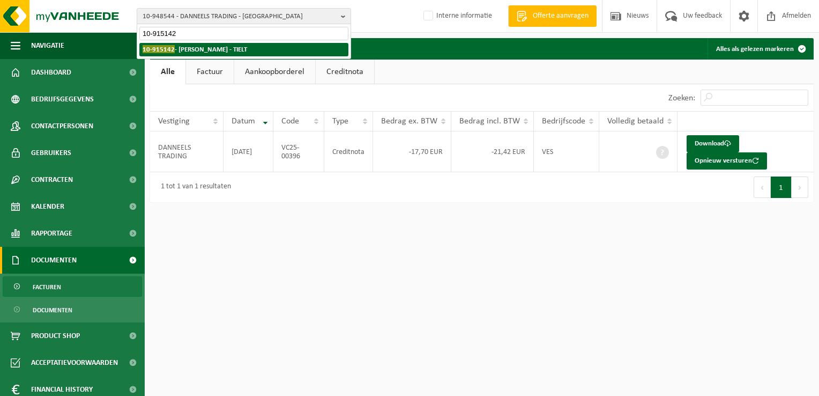 The height and width of the screenshot is (396, 819). I want to click on button: Next, so click(800, 187).